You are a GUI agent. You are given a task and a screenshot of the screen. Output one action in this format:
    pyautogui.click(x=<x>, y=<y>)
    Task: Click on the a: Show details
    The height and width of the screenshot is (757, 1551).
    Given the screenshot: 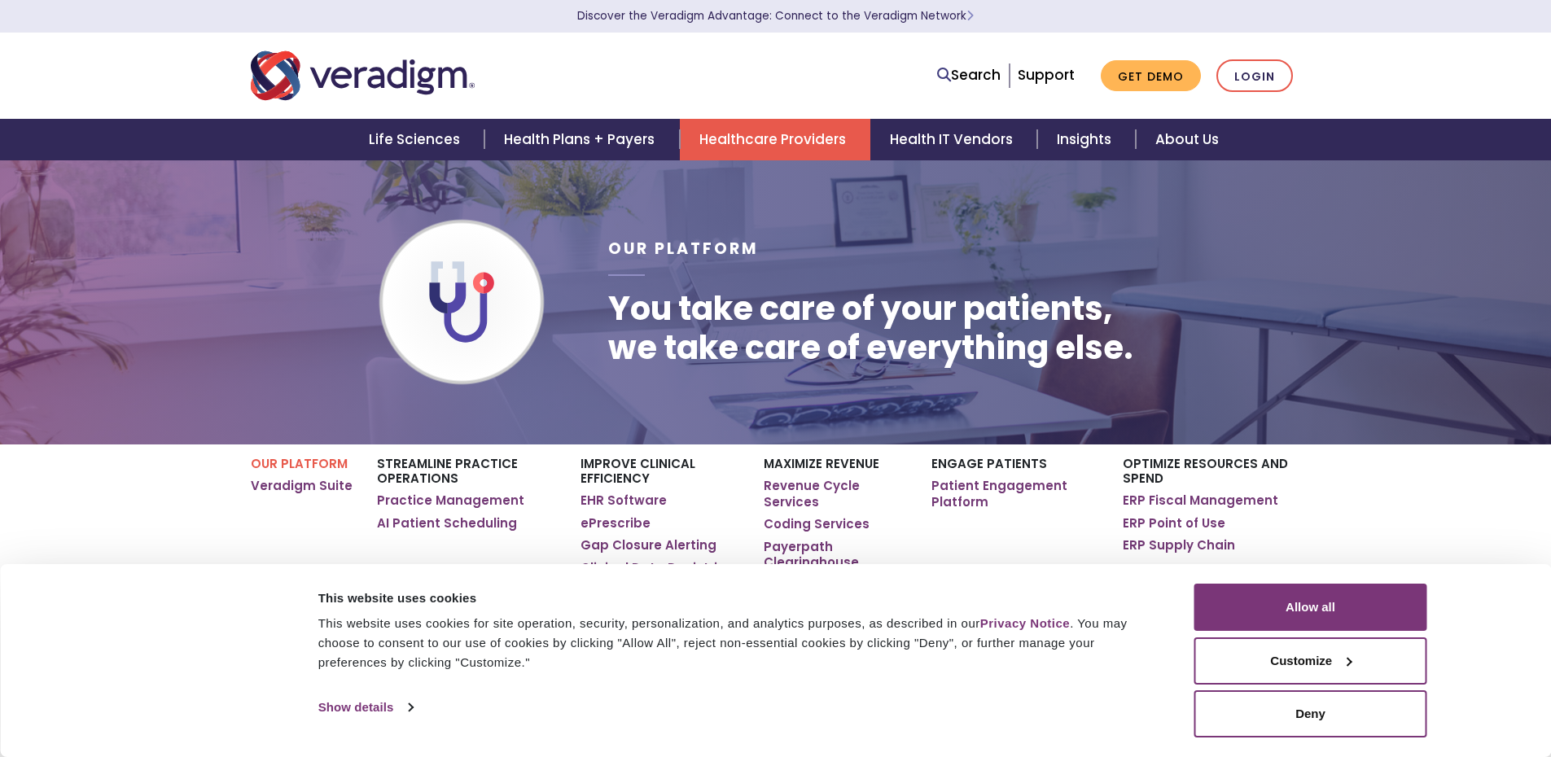 What is the action you would take?
    pyautogui.click(x=366, y=707)
    